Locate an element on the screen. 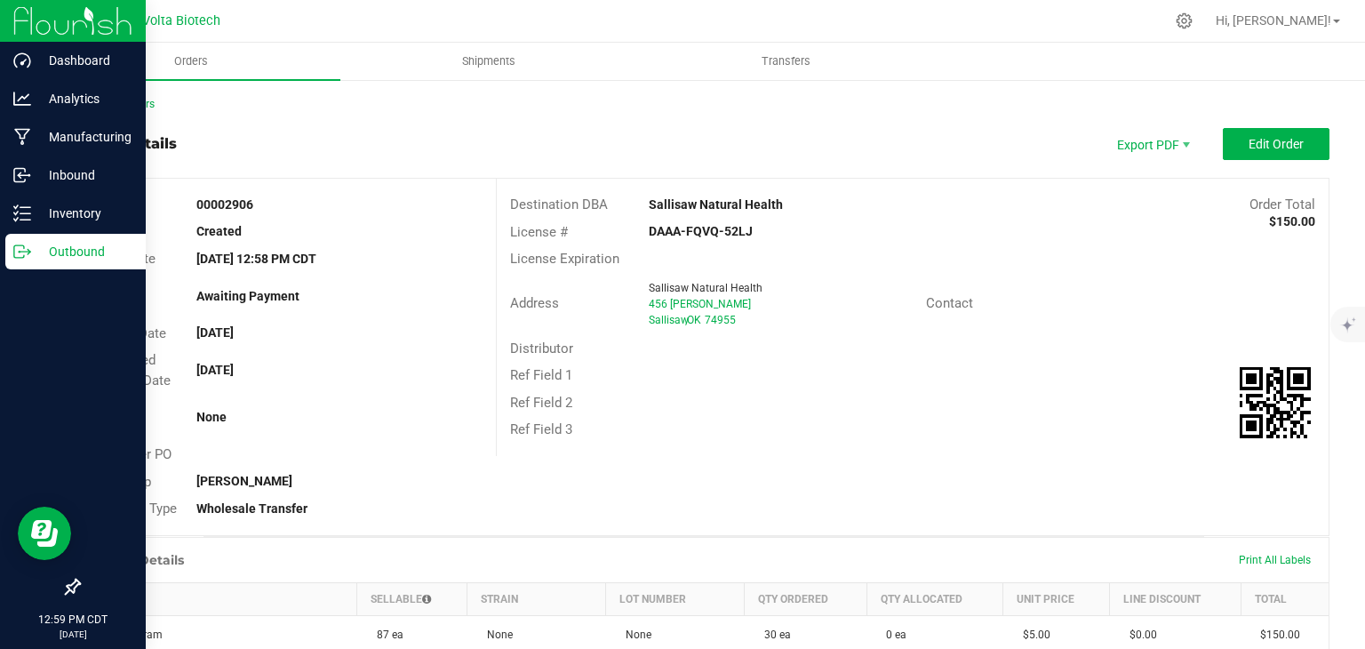 The image size is (1365, 649). img: Scan me! is located at coordinates (1275, 403).